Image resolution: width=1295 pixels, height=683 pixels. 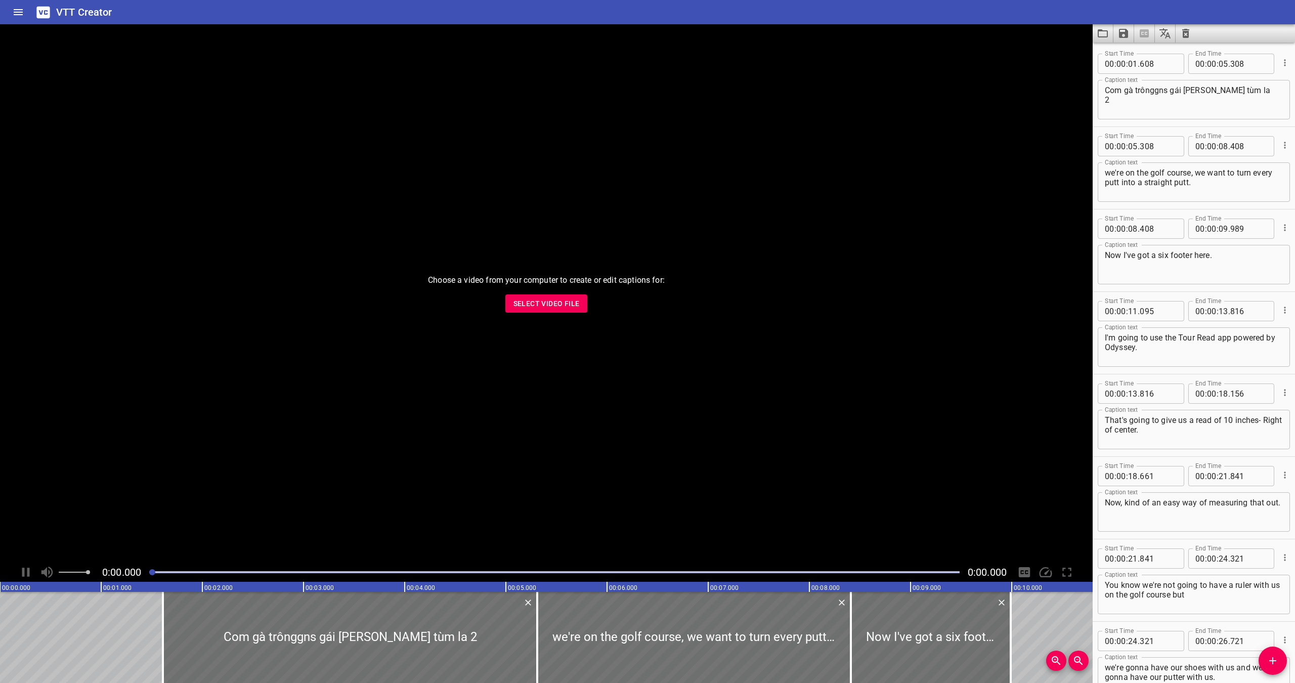 What do you see at coordinates (1186, 33) in the screenshot?
I see `button: Clear captions` at bounding box center [1186, 33].